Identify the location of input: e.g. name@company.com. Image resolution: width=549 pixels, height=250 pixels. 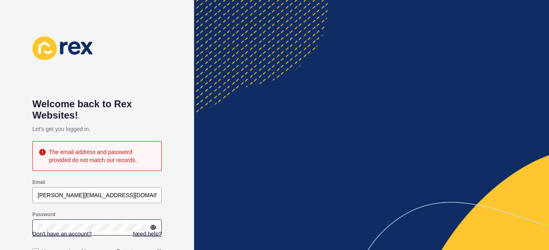
(97, 196).